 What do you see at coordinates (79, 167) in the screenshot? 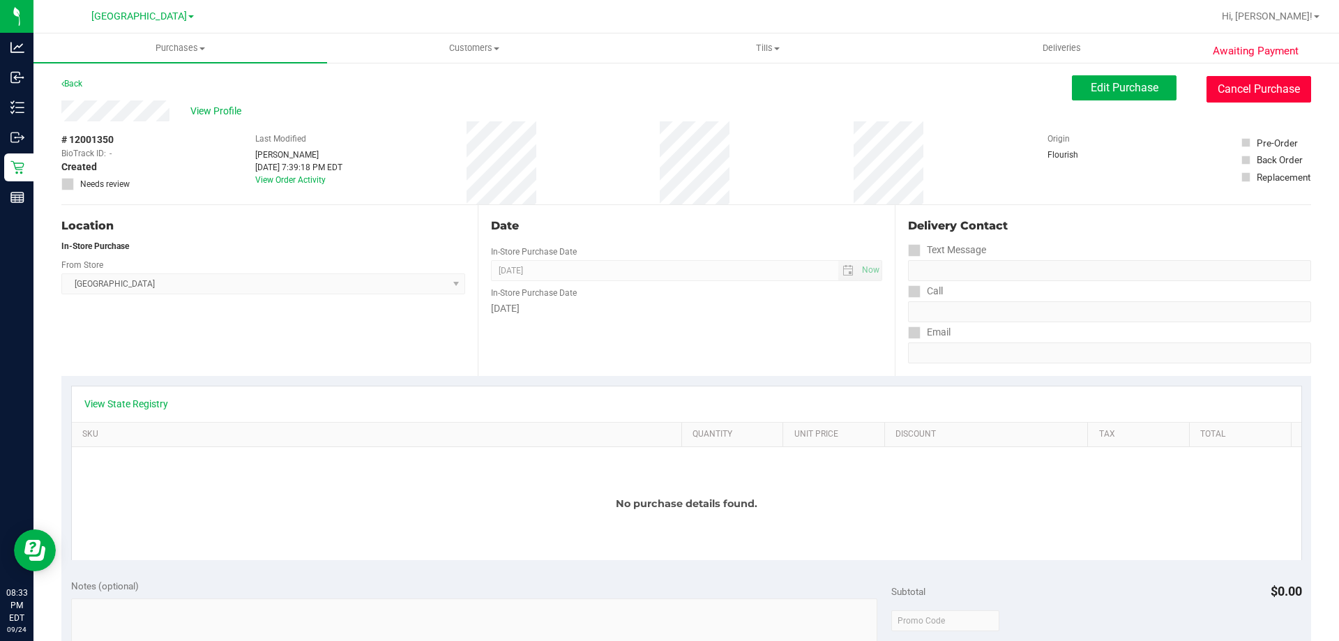
I see `span: Created` at bounding box center [79, 167].